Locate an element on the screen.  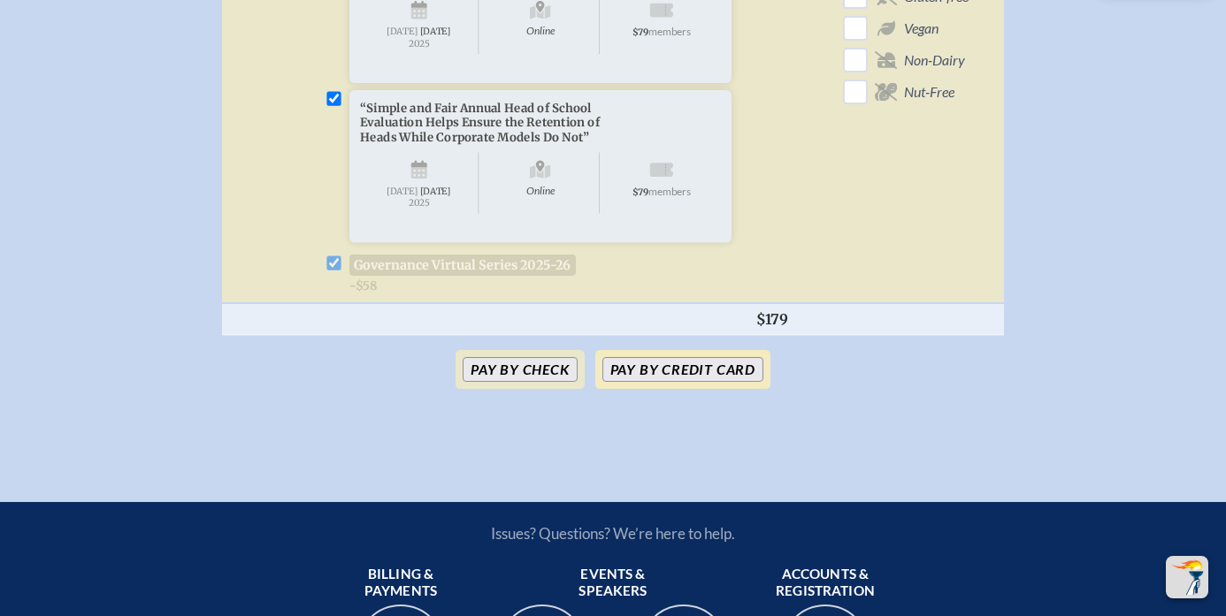
button: Pay by Credit Card is located at coordinates (683, 370).